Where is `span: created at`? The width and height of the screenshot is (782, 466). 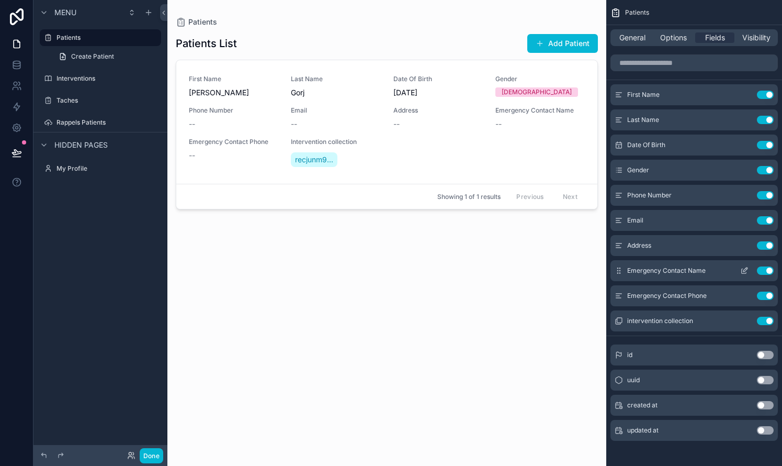 span: created at is located at coordinates (642, 405).